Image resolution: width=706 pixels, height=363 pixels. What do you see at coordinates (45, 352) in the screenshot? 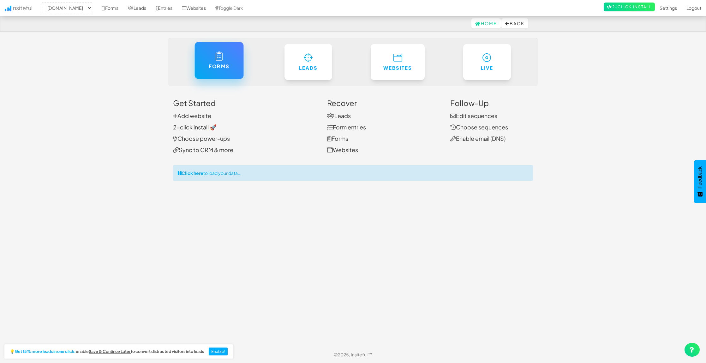
I see `strong: Get 15% more leads in one click:` at bounding box center [45, 352].